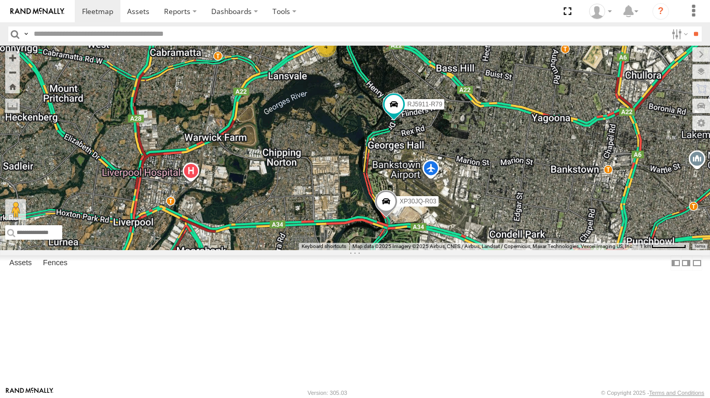  Describe the element at coordinates (652, 393) in the screenshot. I see `div: © Copyright 2025 -` at that location.